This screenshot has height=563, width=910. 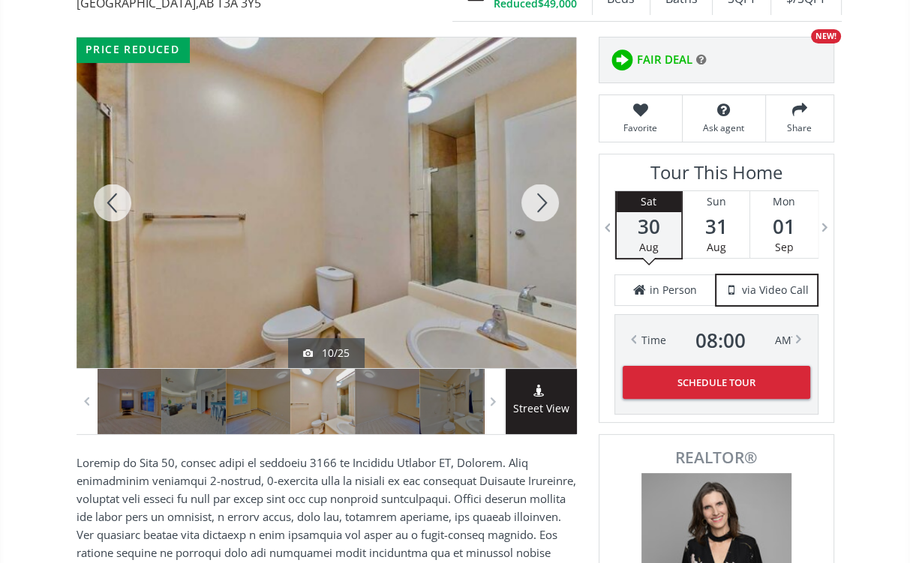 I want to click on span: 08 : 00, so click(x=720, y=341).